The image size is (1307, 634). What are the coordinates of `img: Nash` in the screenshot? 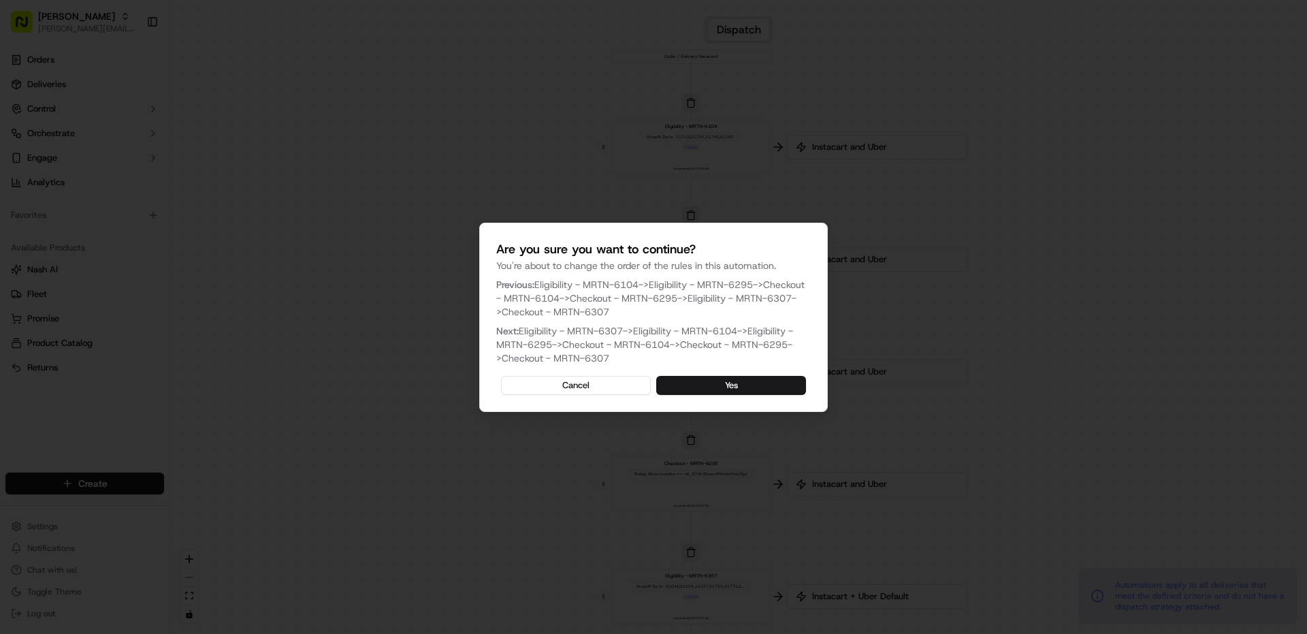 It's located at (27, 27).